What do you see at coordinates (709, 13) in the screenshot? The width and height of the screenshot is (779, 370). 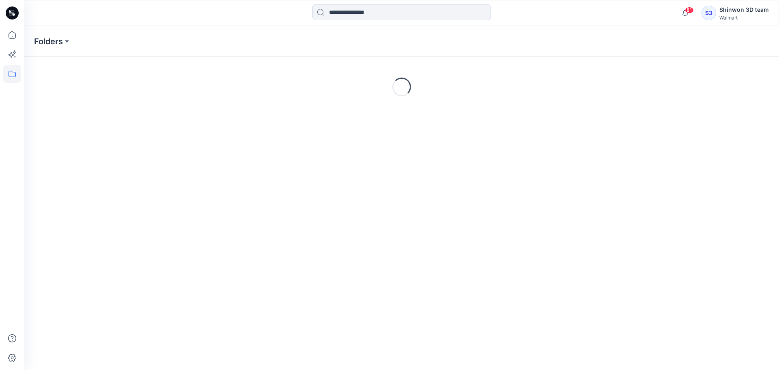 I see `div: S3` at bounding box center [709, 13].